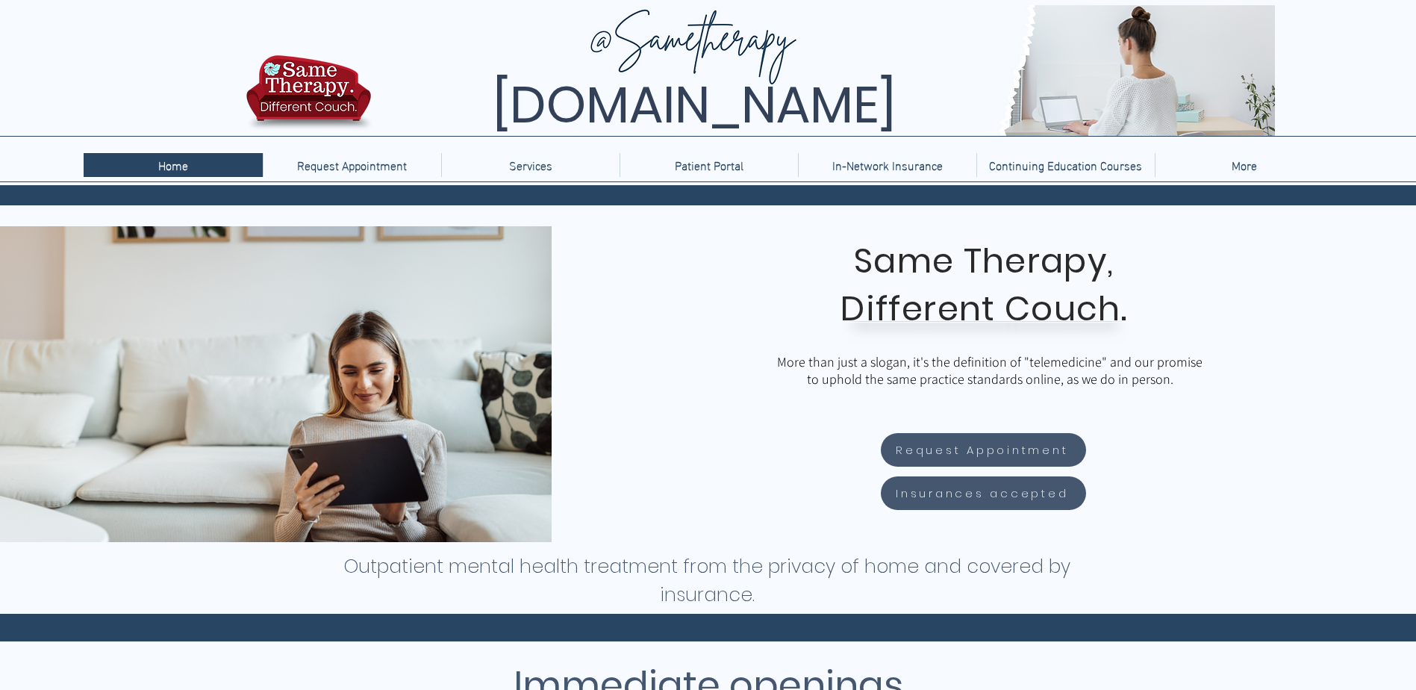 The height and width of the screenshot is (690, 1416). I want to click on p: Continuing Education Courses, so click(1065, 165).